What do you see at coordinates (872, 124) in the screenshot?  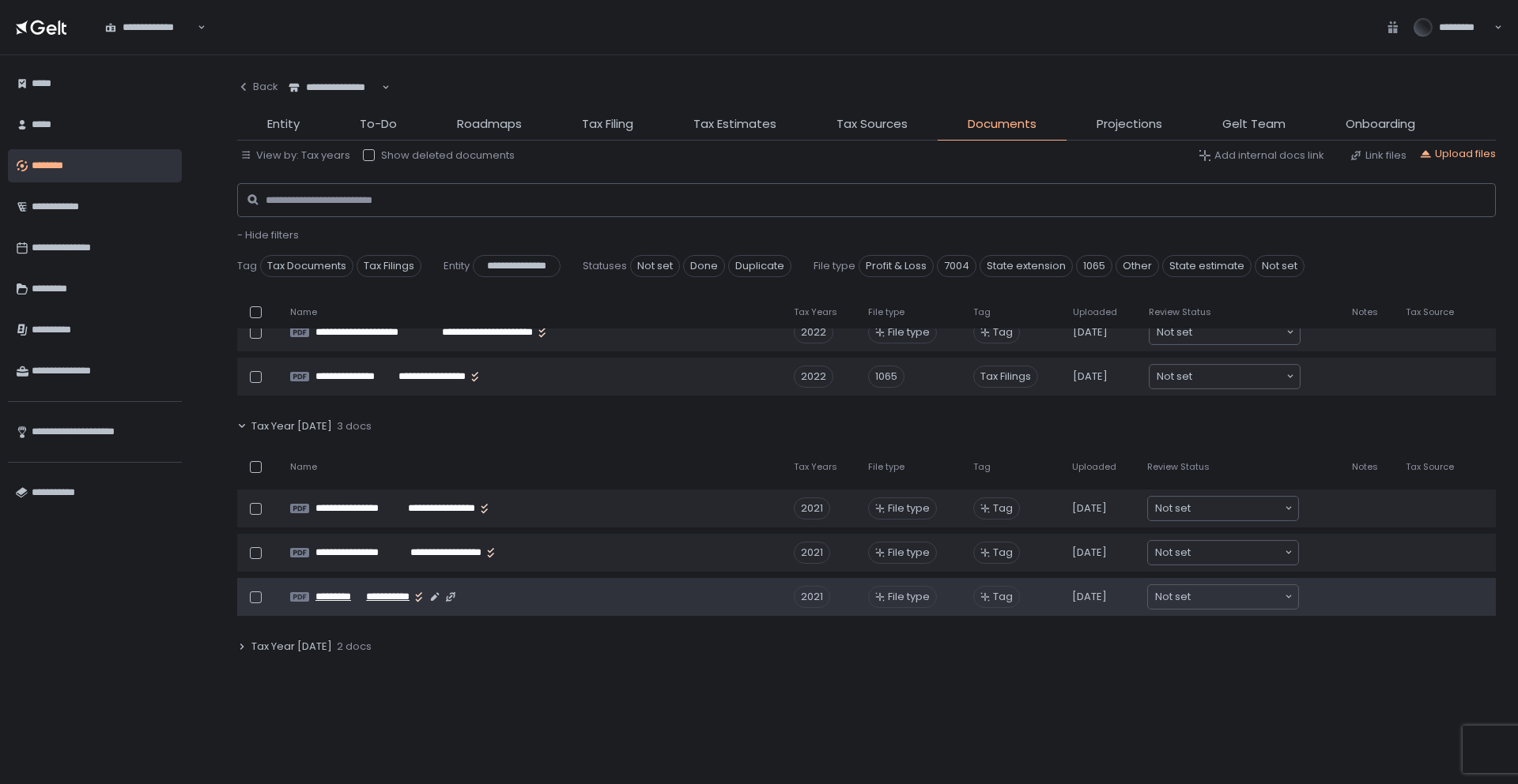 I see `span: Tax Sources` at bounding box center [872, 124].